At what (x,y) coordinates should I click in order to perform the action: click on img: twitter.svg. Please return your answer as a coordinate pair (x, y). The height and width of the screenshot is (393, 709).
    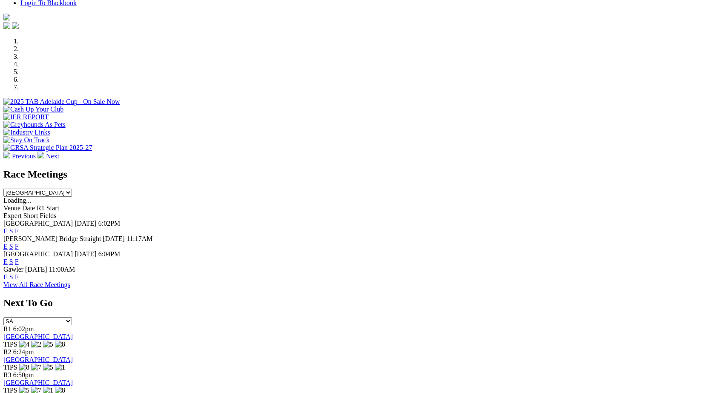
    Looking at the image, I should click on (15, 26).